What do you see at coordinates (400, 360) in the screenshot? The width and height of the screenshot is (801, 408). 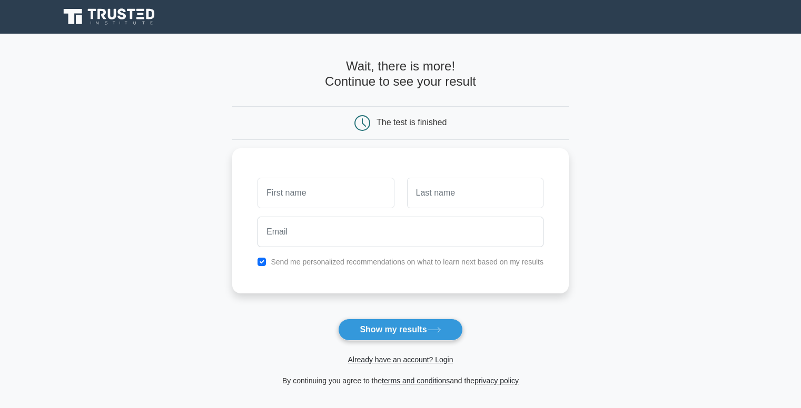 I see `a: Already have an account? Login` at bounding box center [400, 360].